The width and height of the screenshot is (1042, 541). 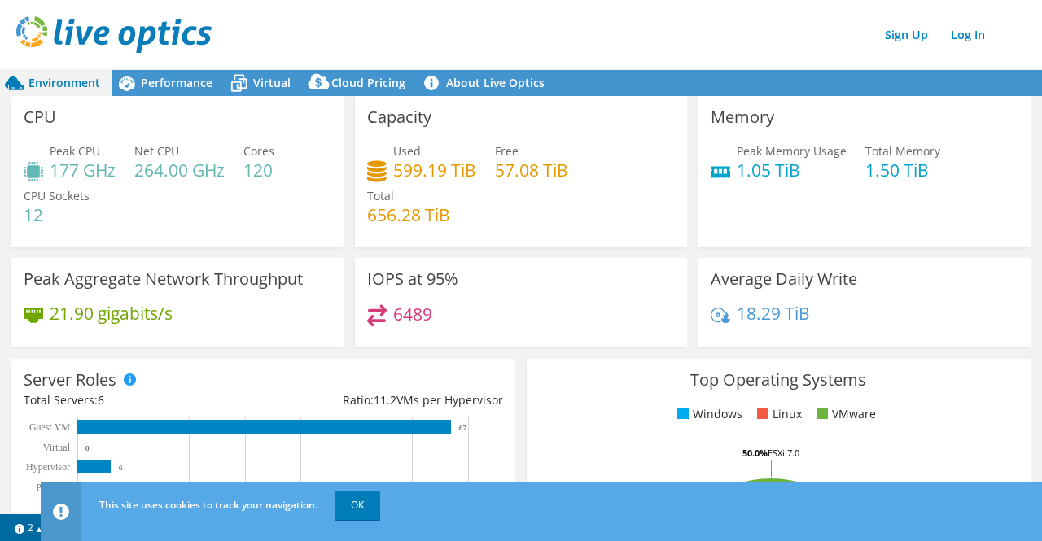 What do you see at coordinates (783, 453) in the screenshot?
I see `tspan: ESXi 7.0` at bounding box center [783, 453].